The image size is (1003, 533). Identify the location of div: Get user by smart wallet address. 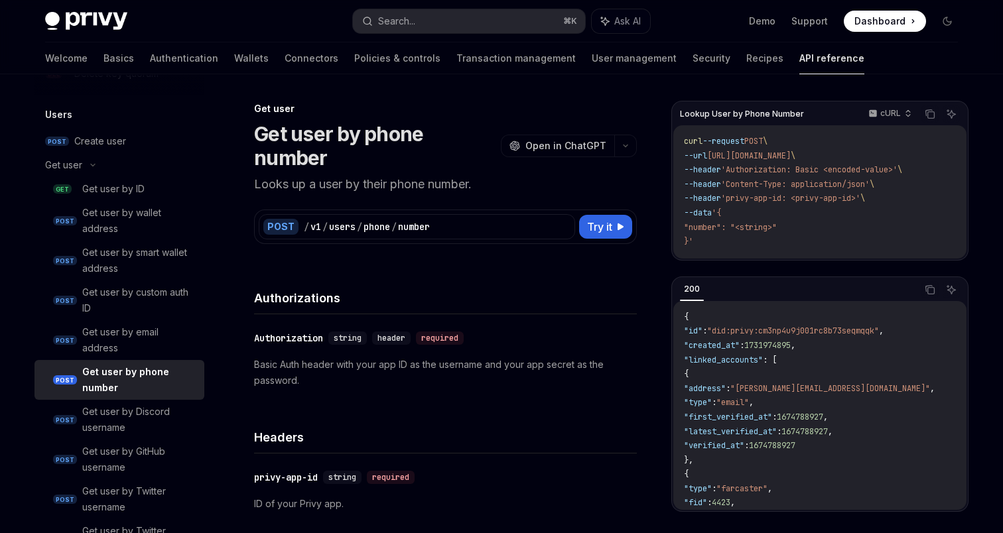
(139, 261).